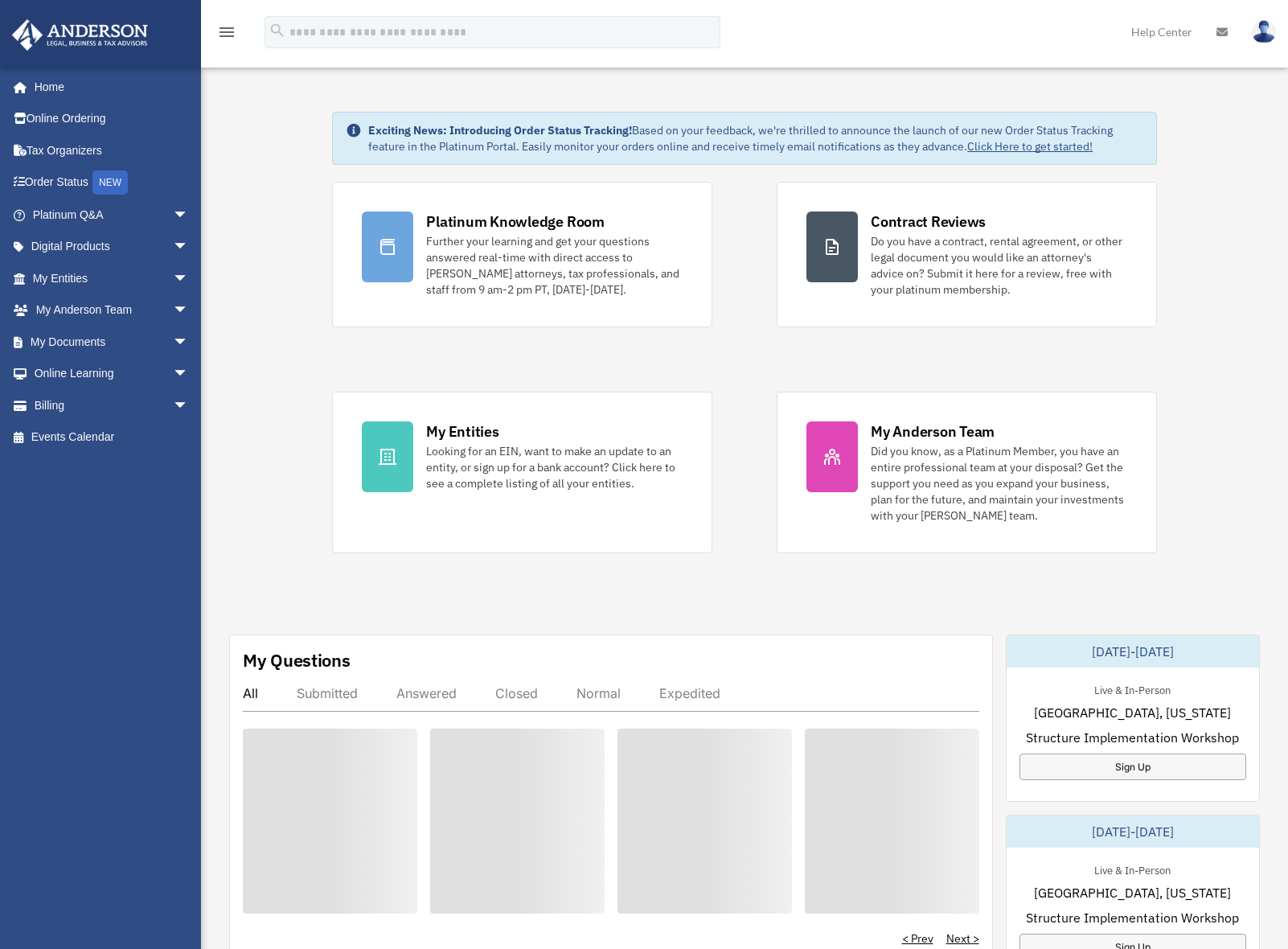 This screenshot has height=949, width=1288. I want to click on a: Online Learningarrow_drop_down, so click(112, 374).